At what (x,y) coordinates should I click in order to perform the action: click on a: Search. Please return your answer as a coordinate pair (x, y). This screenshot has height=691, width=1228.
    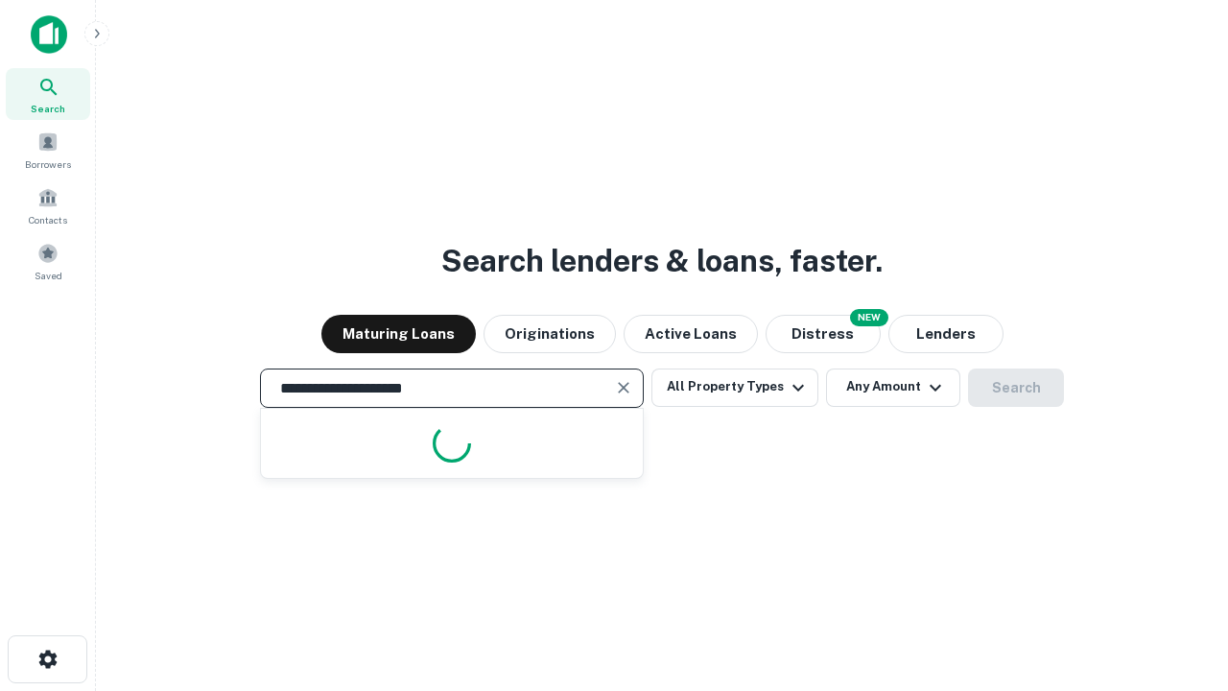
    Looking at the image, I should click on (48, 94).